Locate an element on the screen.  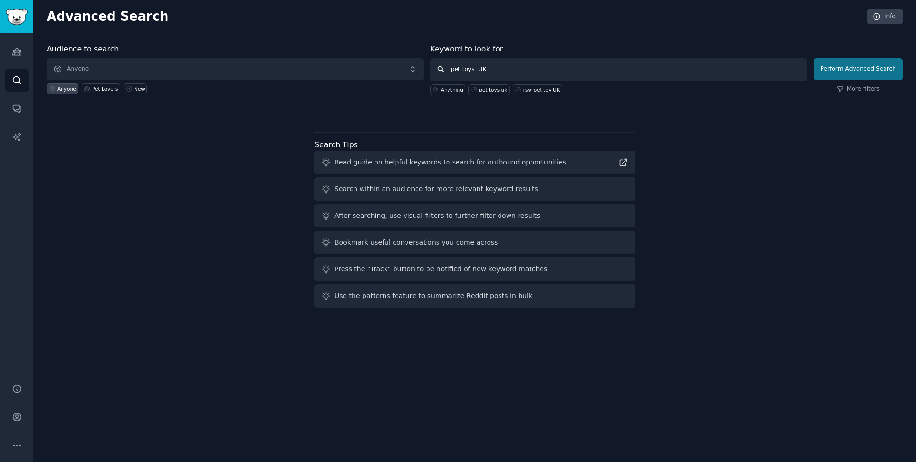
div: New is located at coordinates (139, 89).